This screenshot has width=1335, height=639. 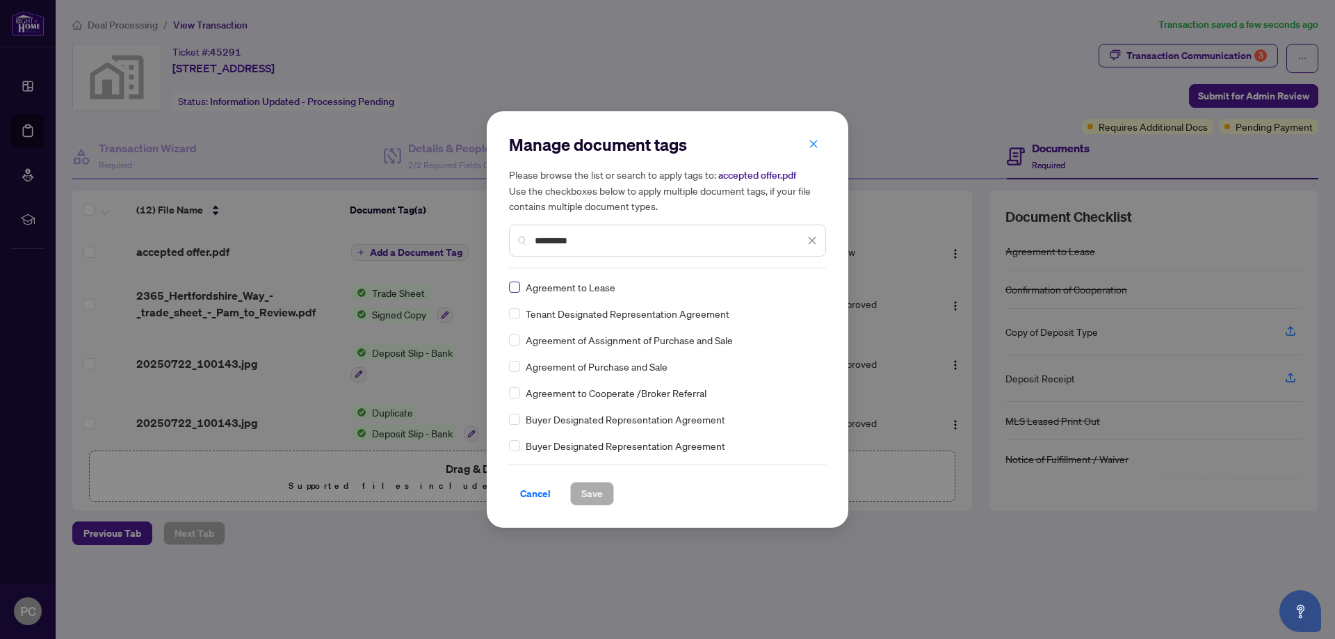 What do you see at coordinates (596, 366) in the screenshot?
I see `span: Agreement of Purchase and Sale` at bounding box center [596, 366].